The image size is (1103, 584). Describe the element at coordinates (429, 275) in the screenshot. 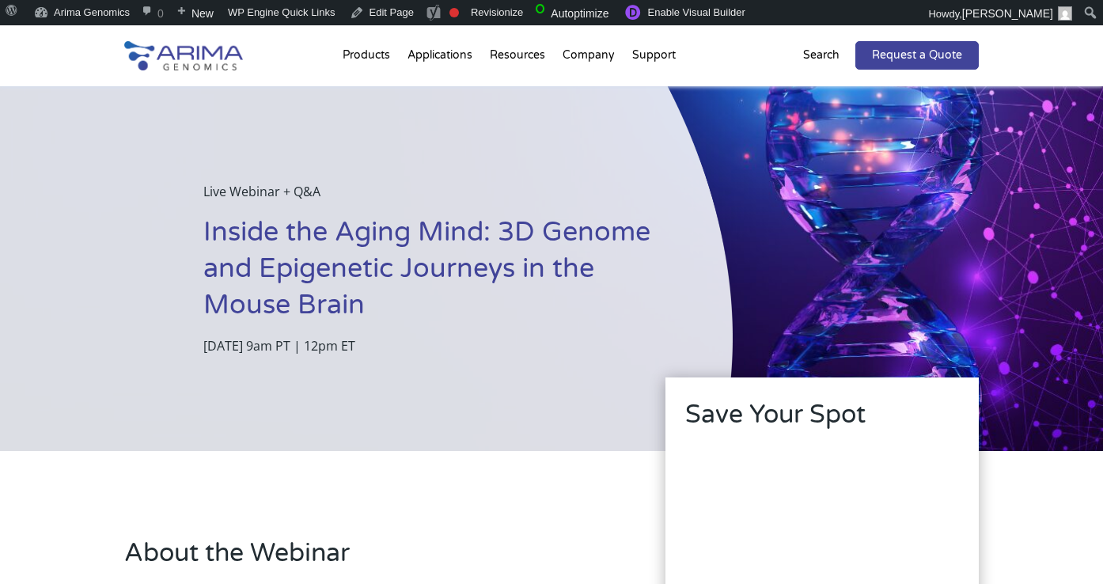

I see `h1: Inside the Aging Mind: 3D Genome and Epigenetic Journeys in the Mouse Brain` at that location.